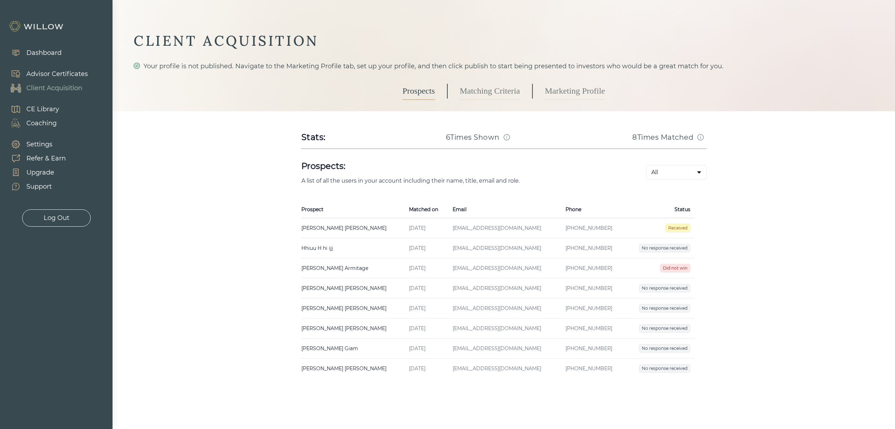 Image resolution: width=895 pixels, height=429 pixels. I want to click on a: Client Acquisition, so click(46, 88).